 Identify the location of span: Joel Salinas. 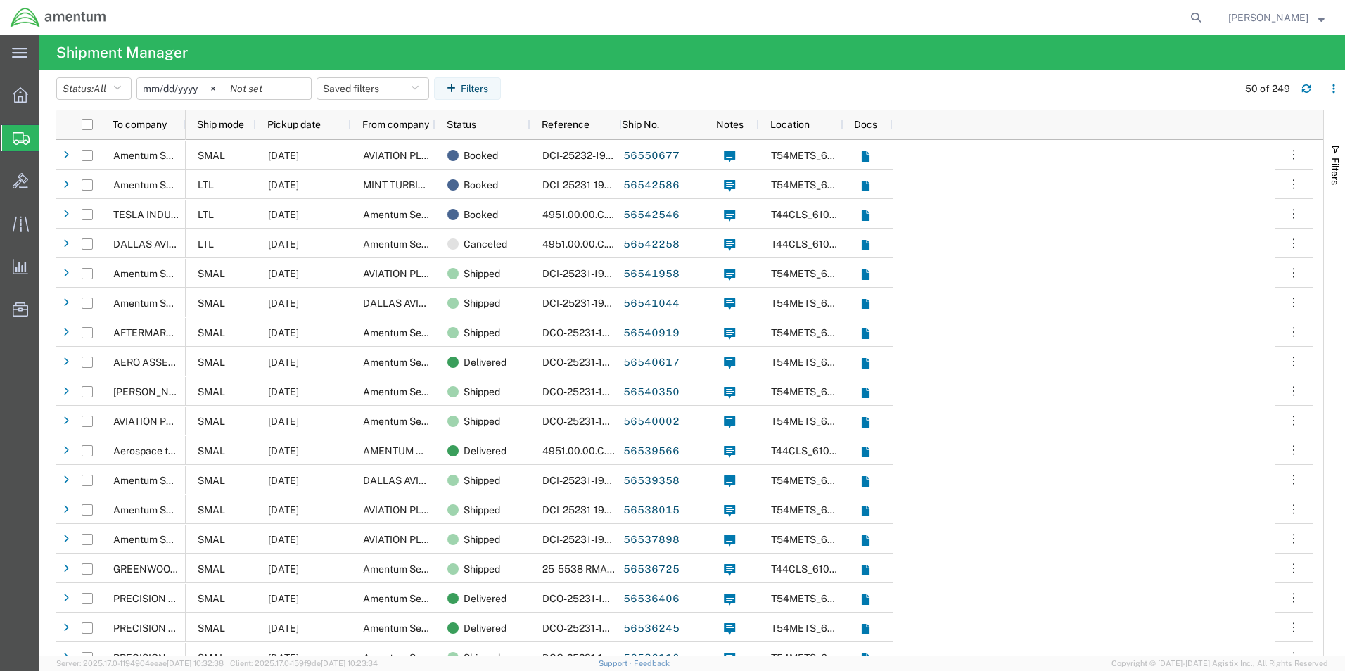
(1268, 18).